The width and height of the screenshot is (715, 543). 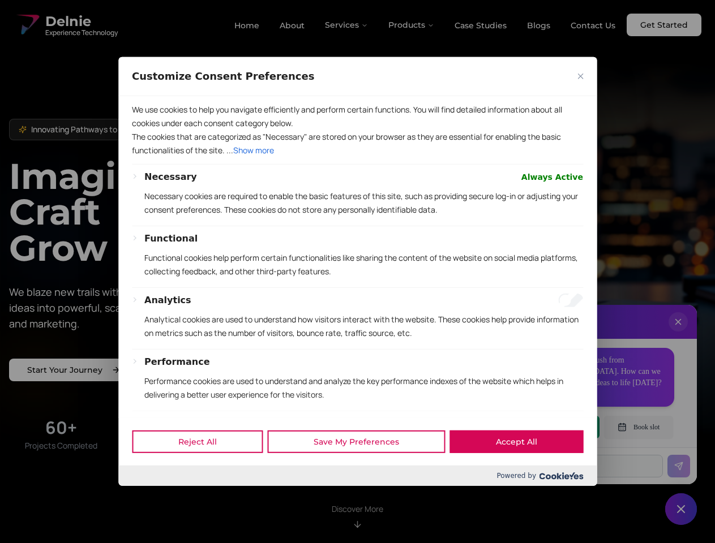 I want to click on button: Close, so click(x=580, y=76).